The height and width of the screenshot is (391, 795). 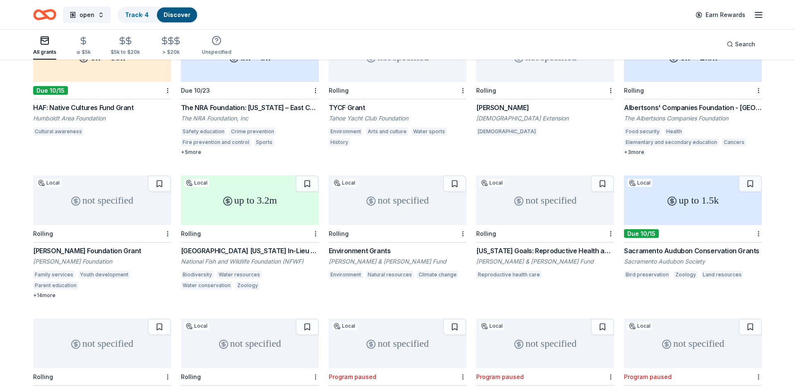 I want to click on div: Sacramento Audubon Society, so click(x=693, y=262).